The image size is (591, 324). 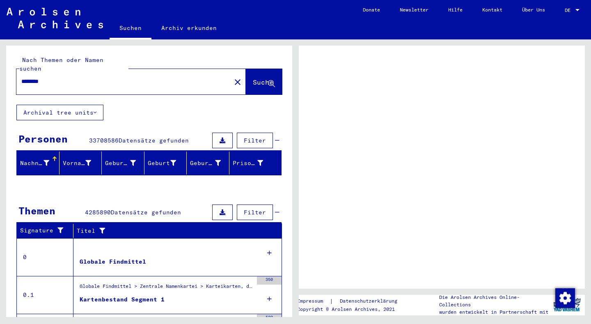 I want to click on p: wurden entwickelt in Partnerschaft mit, so click(x=494, y=312).